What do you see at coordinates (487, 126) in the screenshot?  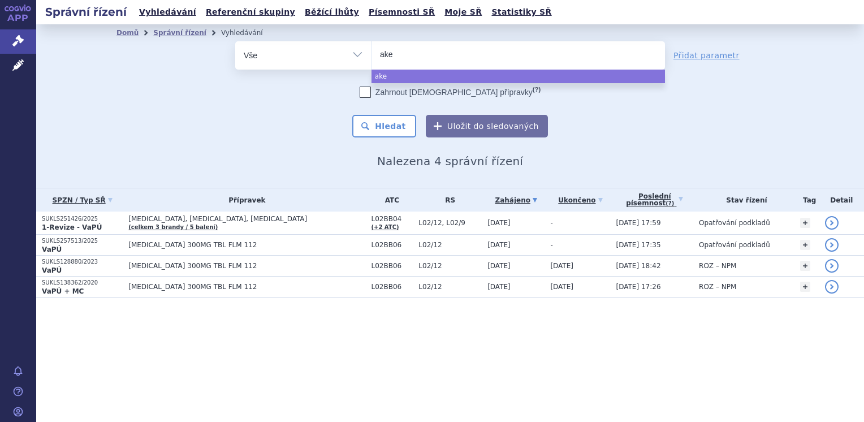 I see `button: Uložit do sledovaných` at bounding box center [487, 126].